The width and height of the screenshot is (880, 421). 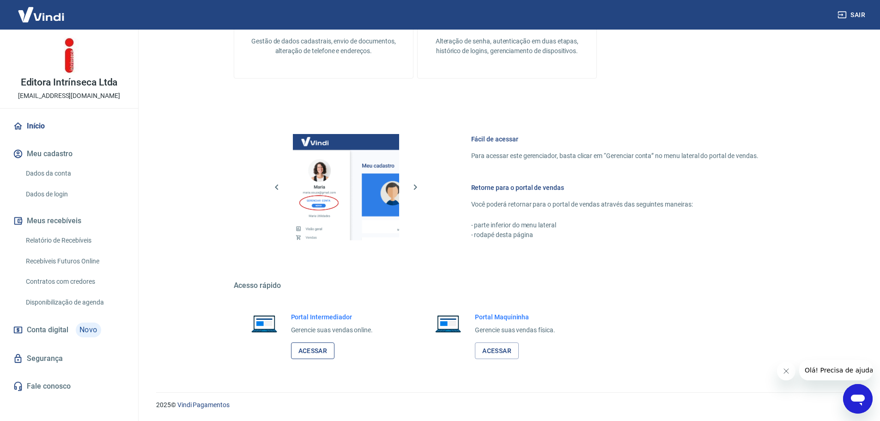 What do you see at coordinates (615, 204) in the screenshot?
I see `p: Você poderá retornar para o portal de vendas através das seguintes maneiras:` at bounding box center [615, 204].